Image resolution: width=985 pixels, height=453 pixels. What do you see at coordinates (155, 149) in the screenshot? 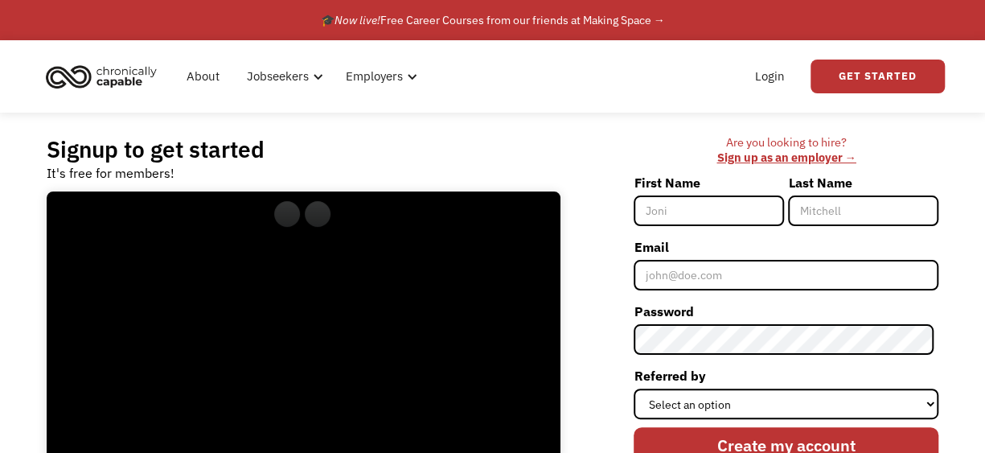
I see `h2: Signup to get started` at bounding box center [155, 149].